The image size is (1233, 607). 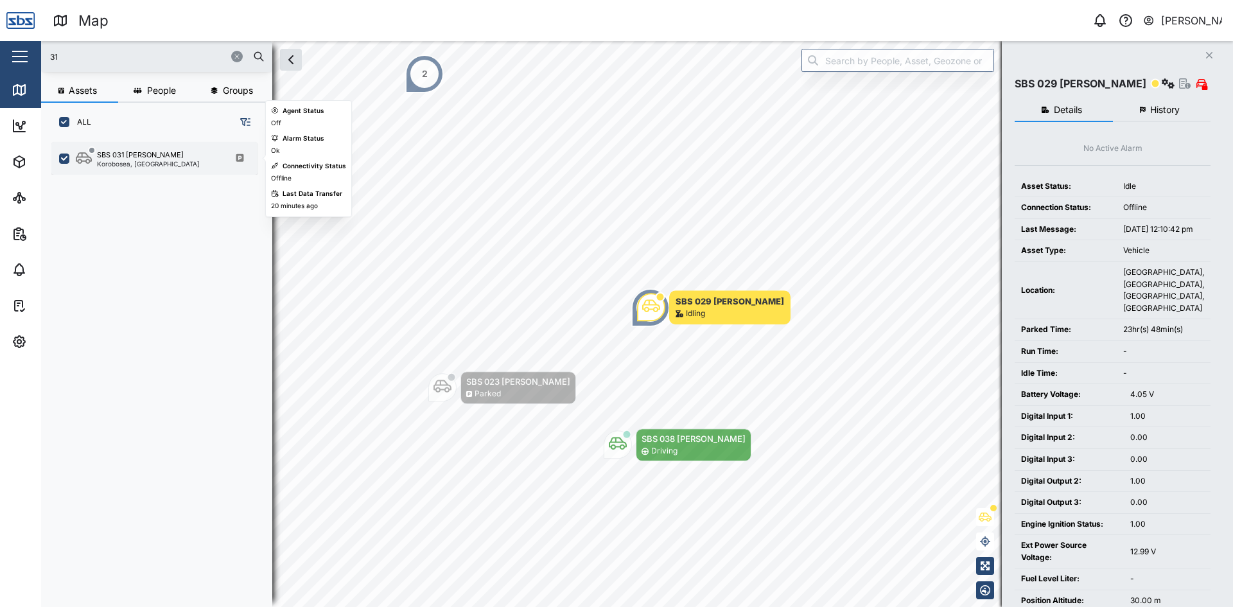 What do you see at coordinates (1068, 110) in the screenshot?
I see `span: Details` at bounding box center [1068, 110].